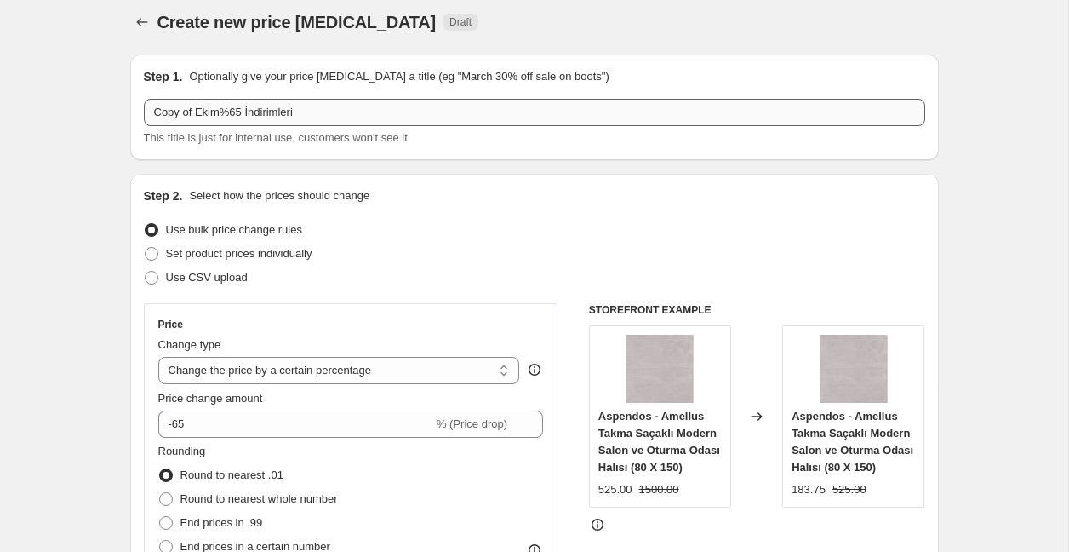 Image resolution: width=1069 pixels, height=552 pixels. What do you see at coordinates (295, 424) in the screenshot?
I see `input: -15` at bounding box center [295, 424].